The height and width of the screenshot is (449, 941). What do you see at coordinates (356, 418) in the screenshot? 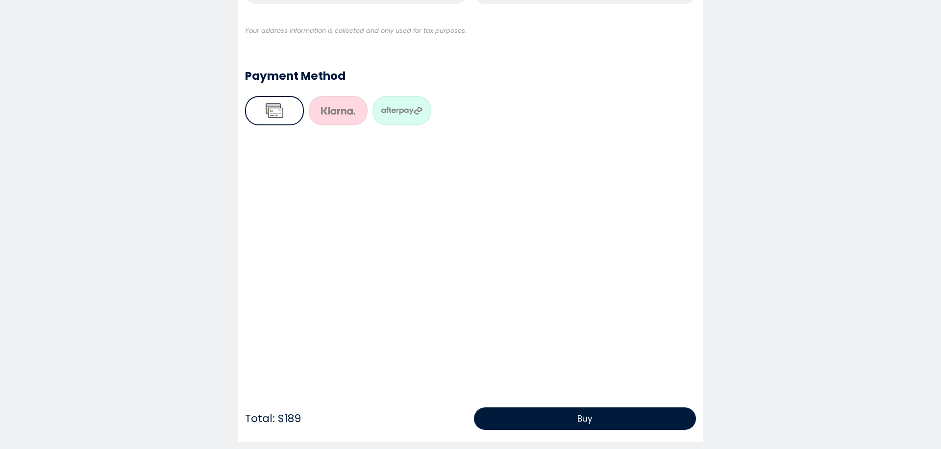
I see `p: Total: $189` at bounding box center [356, 418].